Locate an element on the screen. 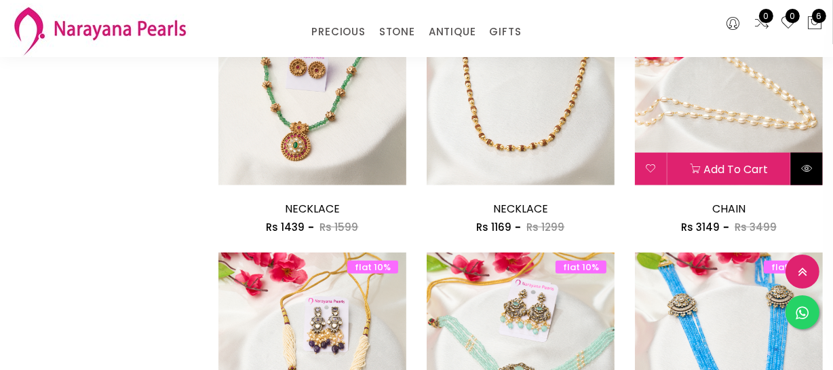  a: ANTIQUE is located at coordinates (453, 32).